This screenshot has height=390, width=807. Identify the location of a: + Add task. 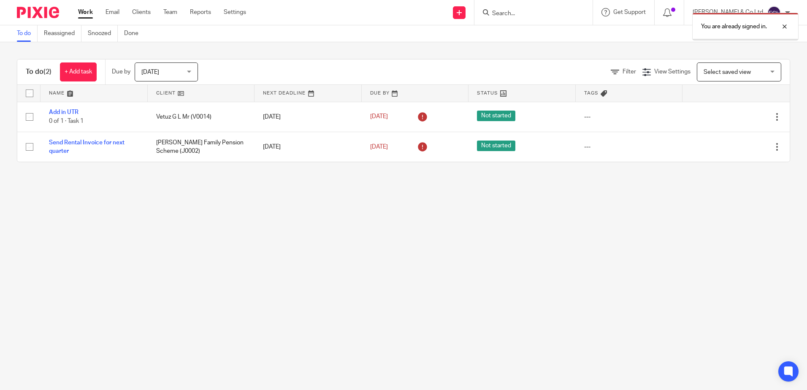
(78, 72).